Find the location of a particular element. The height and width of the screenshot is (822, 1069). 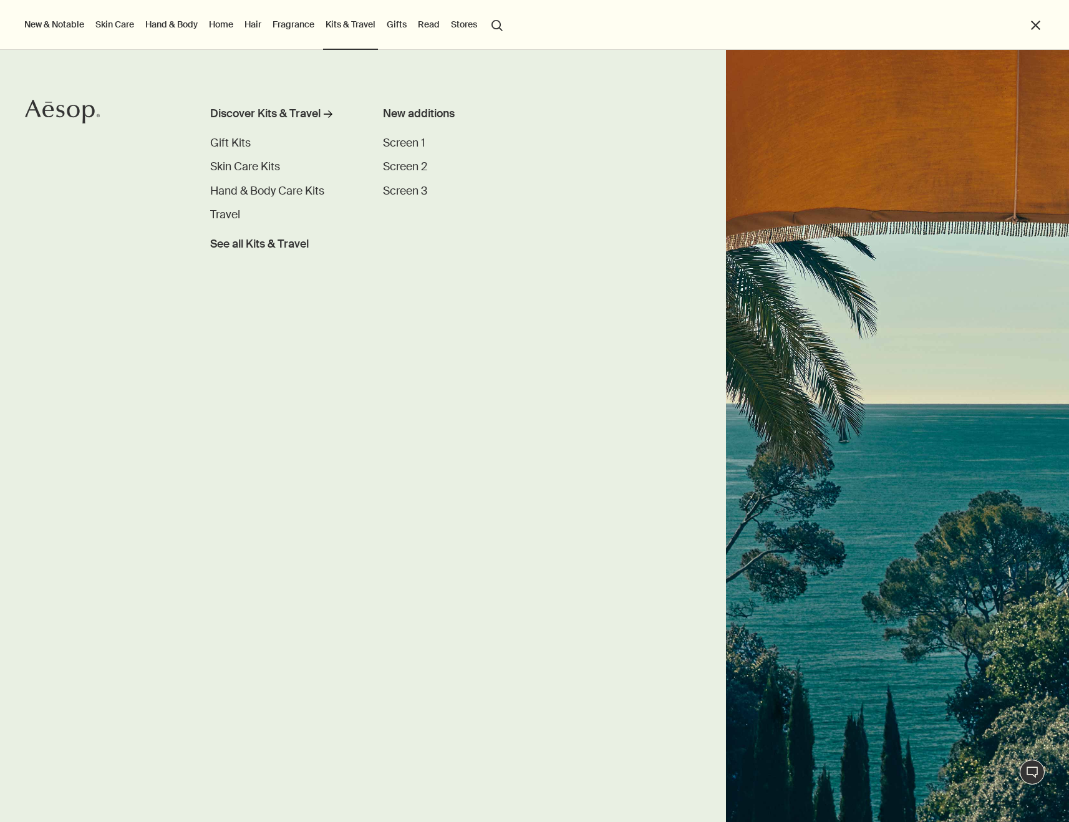

a: Aesop is located at coordinates (62, 113).